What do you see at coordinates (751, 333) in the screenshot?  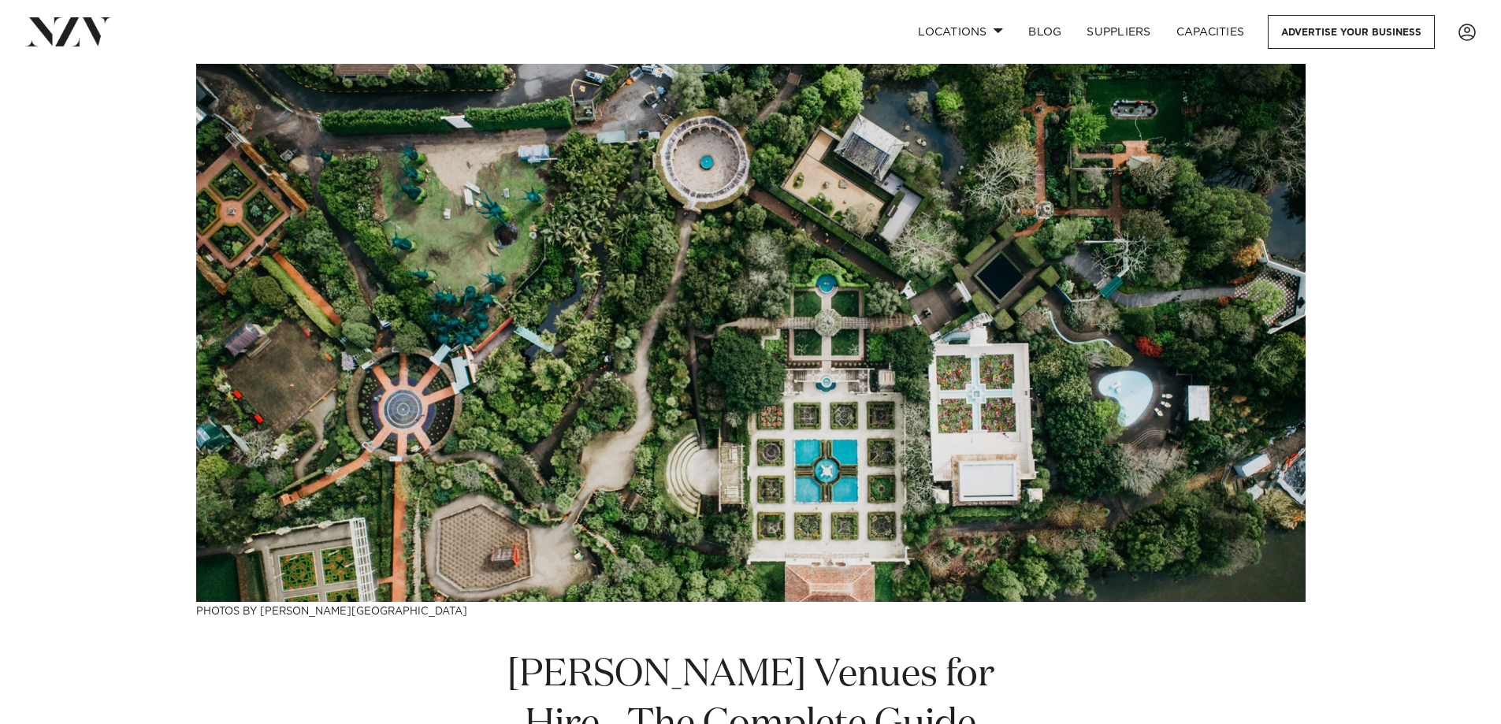 I see `img: Hamilton Venues for Hire - The Complete Guide` at bounding box center [751, 333].